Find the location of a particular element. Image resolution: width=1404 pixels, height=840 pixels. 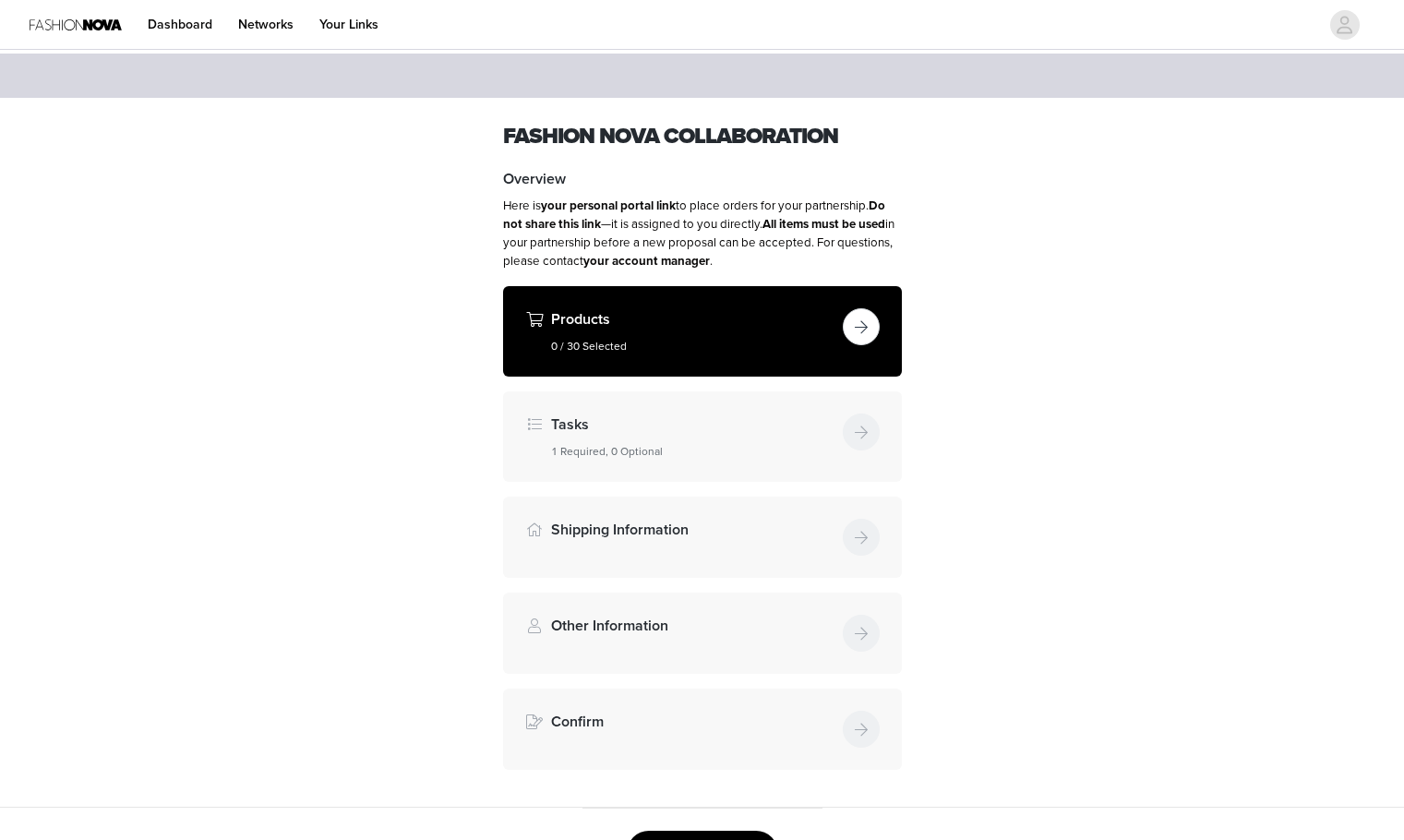

strong: Do not share this link is located at coordinates (694, 215).